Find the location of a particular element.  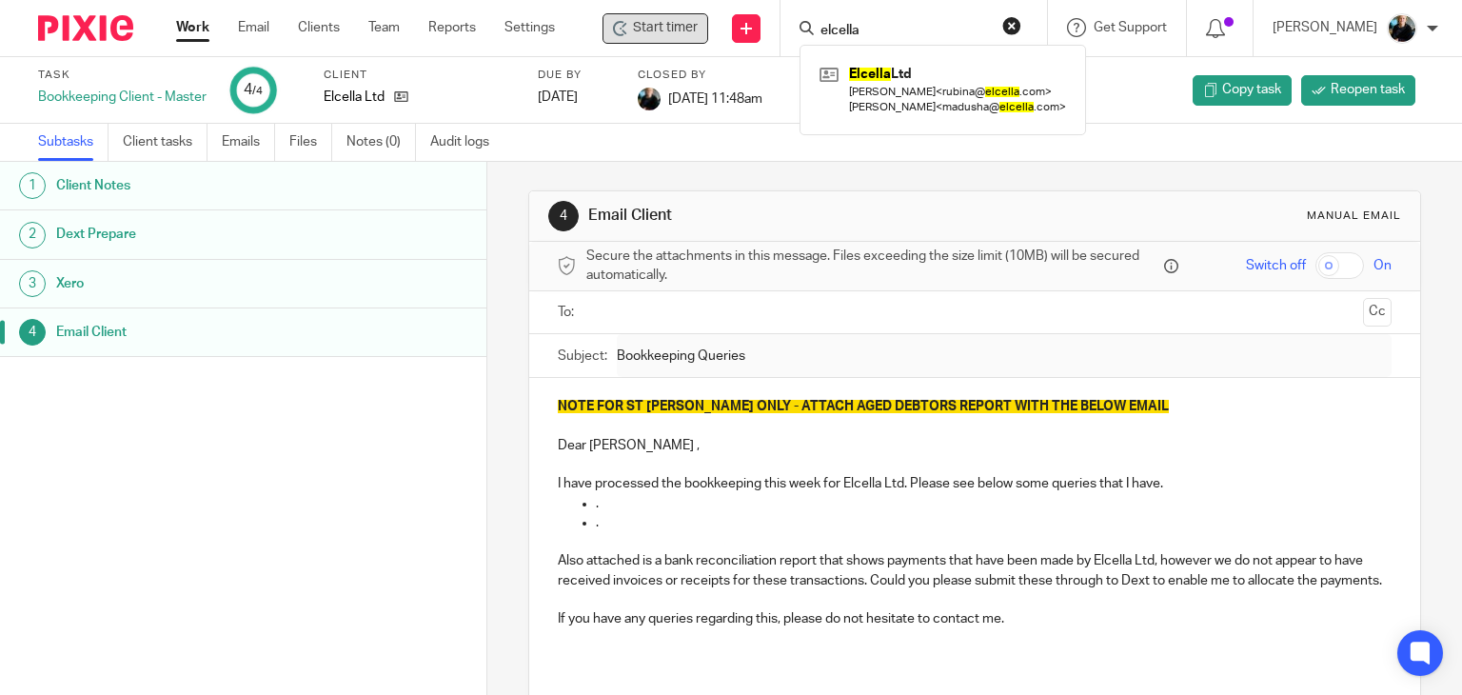

button: Cc is located at coordinates (1377, 312).